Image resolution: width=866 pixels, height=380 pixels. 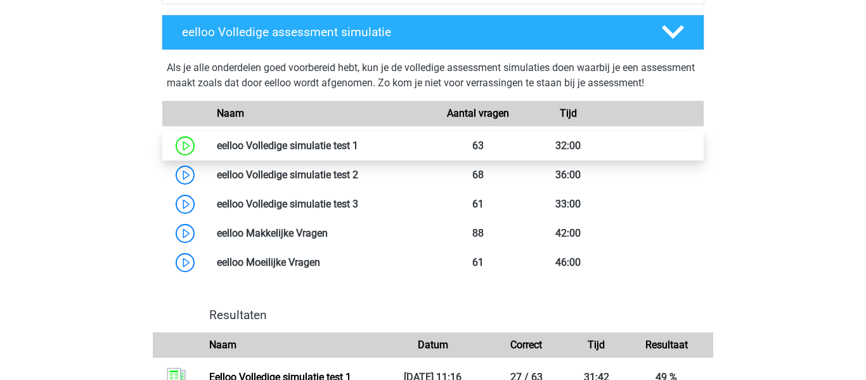 I want to click on div: eelloo Makkelijke Vragen, so click(x=320, y=233).